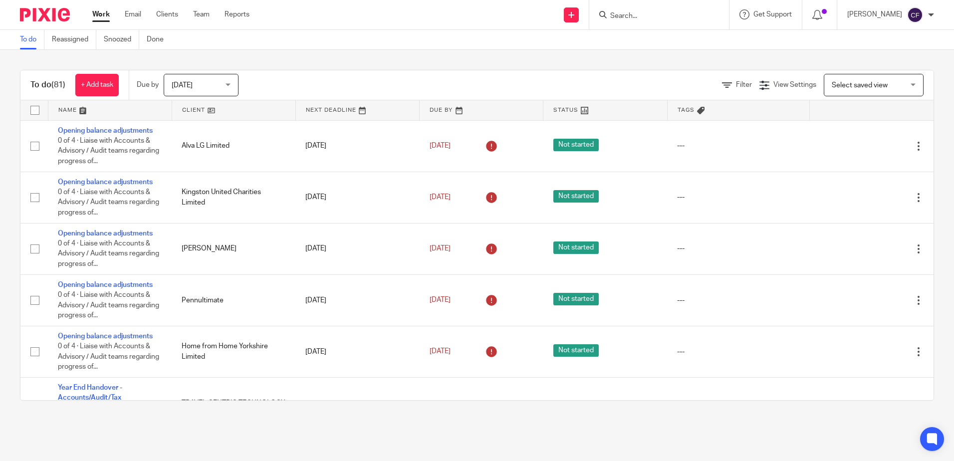  I want to click on span: Get Support, so click(773, 14).